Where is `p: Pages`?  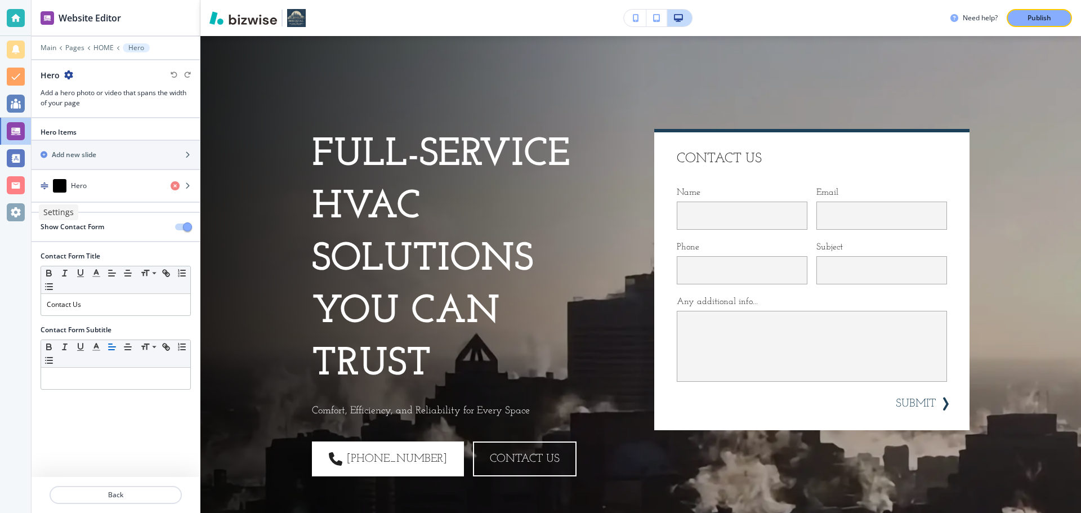
p: Pages is located at coordinates (75, 48).